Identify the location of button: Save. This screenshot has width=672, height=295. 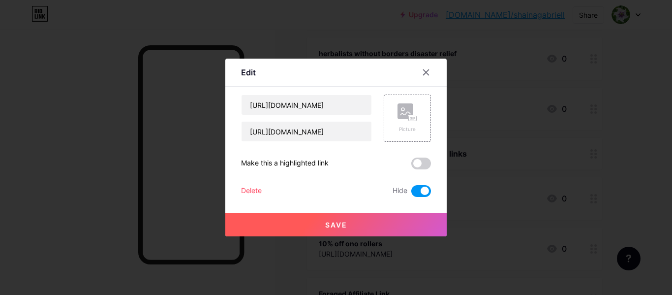
(336, 224).